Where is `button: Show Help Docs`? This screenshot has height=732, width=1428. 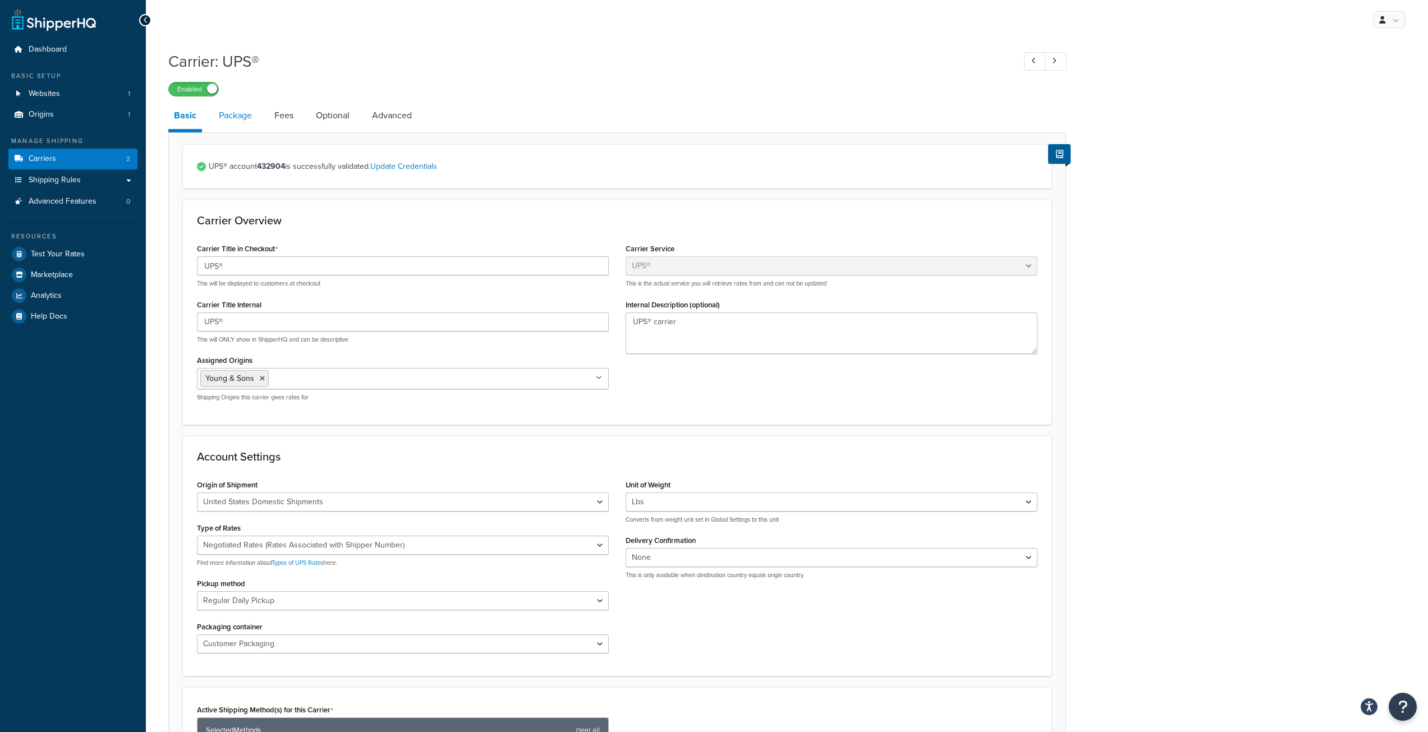 button: Show Help Docs is located at coordinates (1059, 154).